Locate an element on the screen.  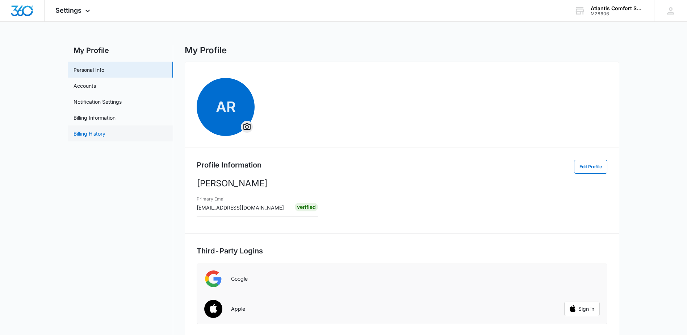
a: Notification Settings is located at coordinates (97, 101).